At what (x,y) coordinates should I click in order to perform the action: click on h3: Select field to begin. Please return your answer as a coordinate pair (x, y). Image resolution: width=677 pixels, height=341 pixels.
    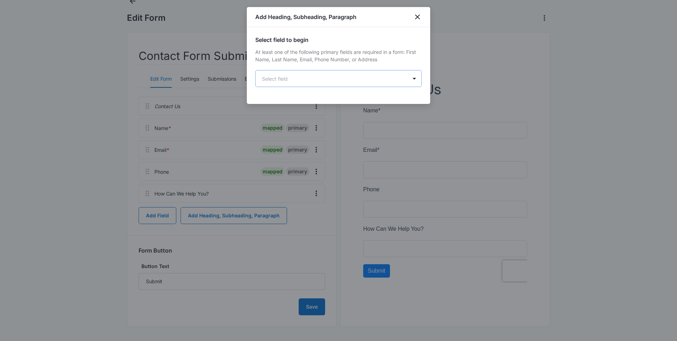
    Looking at the image, I should click on (338, 40).